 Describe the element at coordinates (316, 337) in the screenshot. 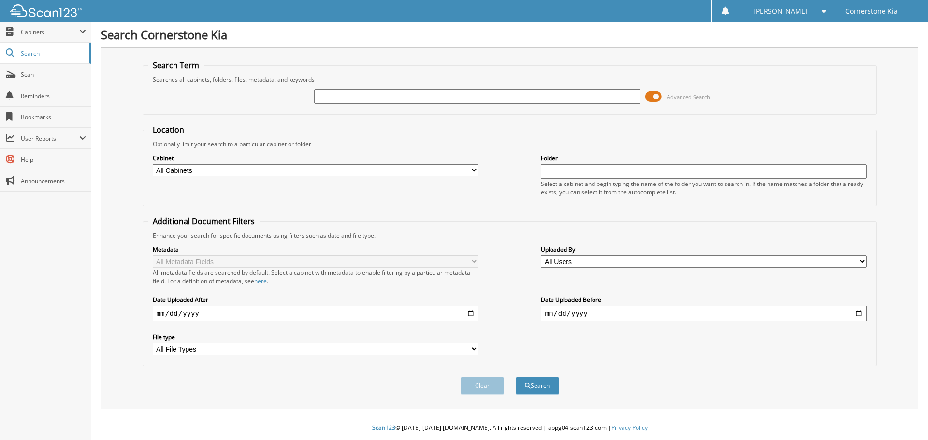

I see `label: File type` at that location.